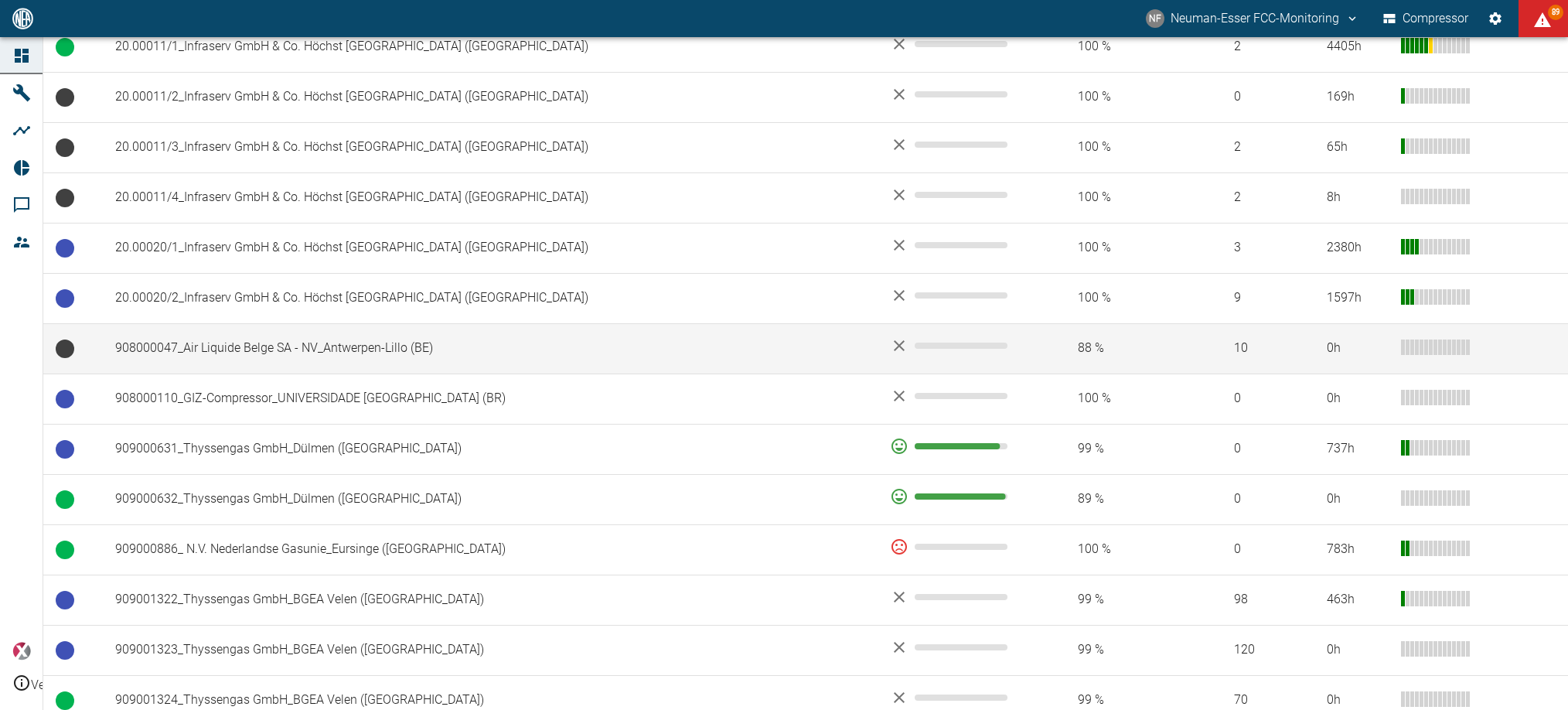 The image size is (1568, 710). Describe the element at coordinates (1255, 700) in the screenshot. I see `span: 70` at that location.